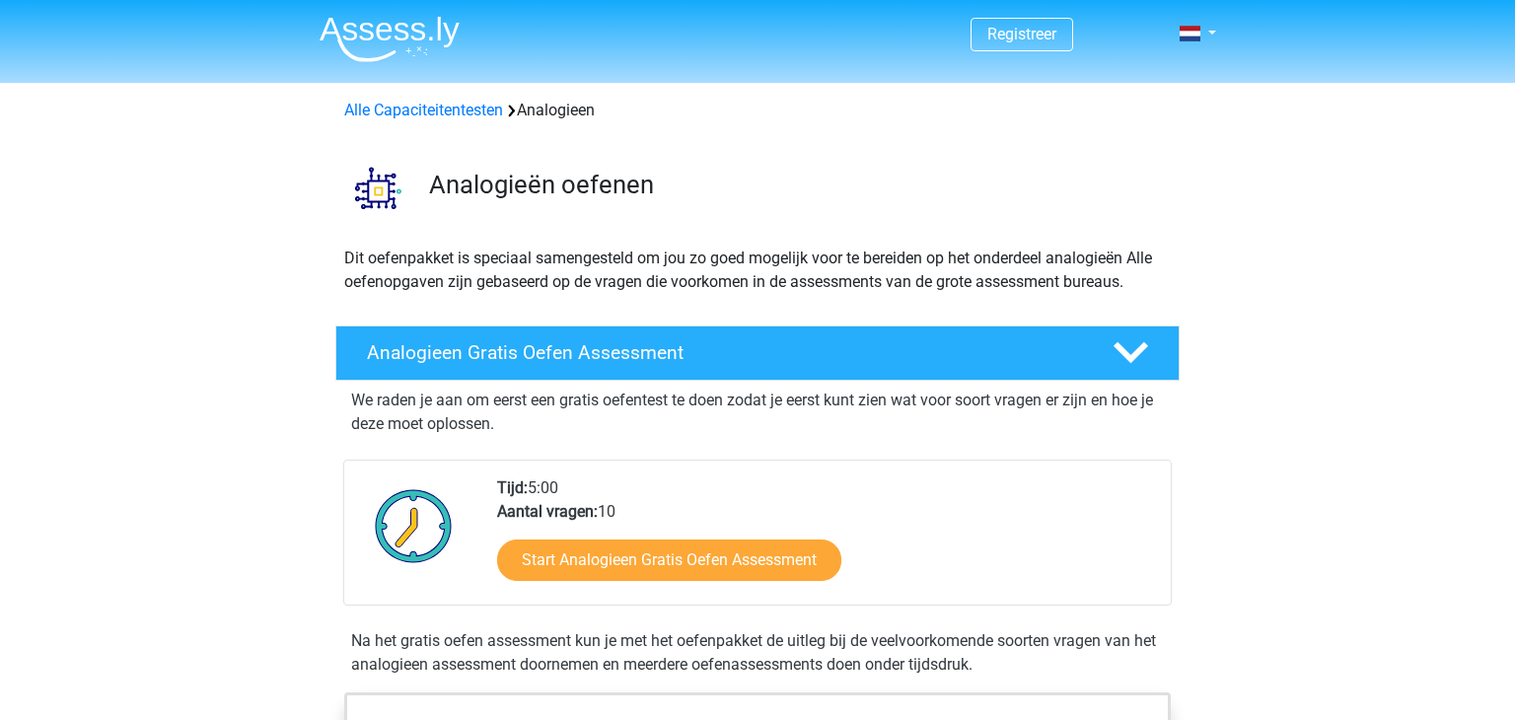  Describe the element at coordinates (1022, 34) in the screenshot. I see `a: Registreer` at that location.